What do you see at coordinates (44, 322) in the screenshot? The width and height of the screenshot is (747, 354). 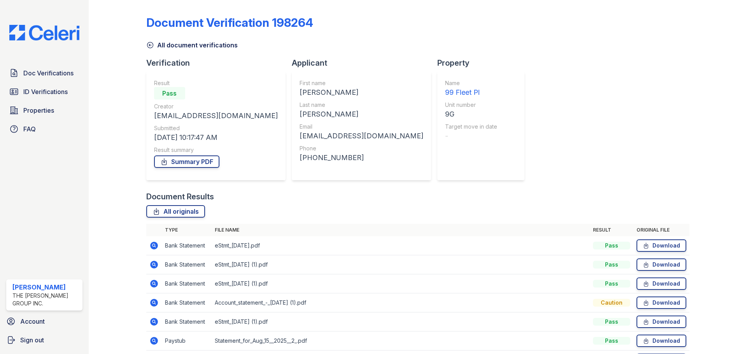 I see `a: Account` at bounding box center [44, 322].